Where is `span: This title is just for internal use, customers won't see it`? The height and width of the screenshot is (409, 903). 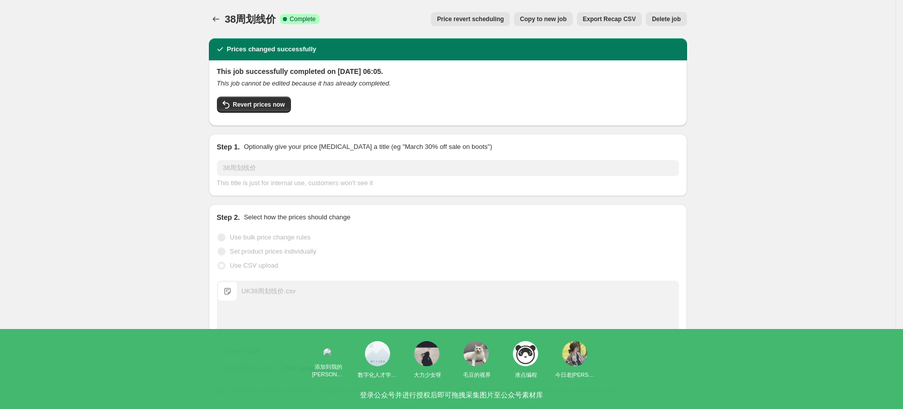
span: This title is just for internal use, customers won't see it is located at coordinates (295, 183).